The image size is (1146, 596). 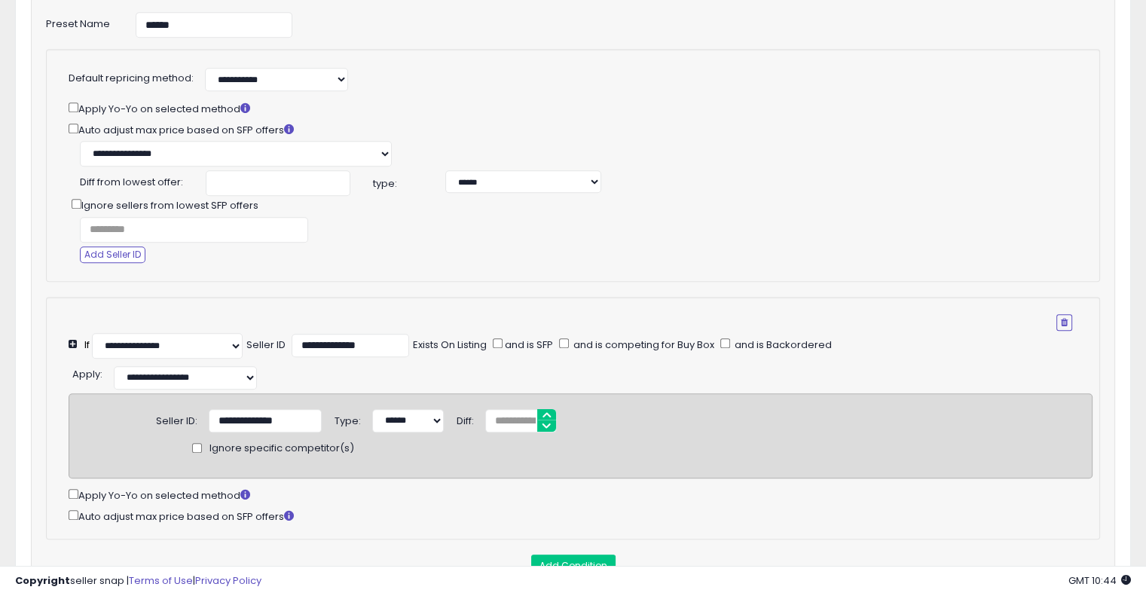 I want to click on span: and is competing for Buy Box, so click(x=642, y=344).